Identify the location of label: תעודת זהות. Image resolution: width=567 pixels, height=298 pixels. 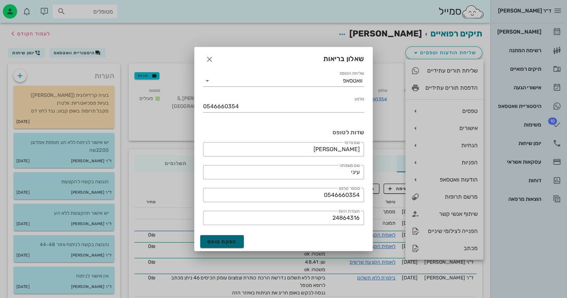
(349, 211).